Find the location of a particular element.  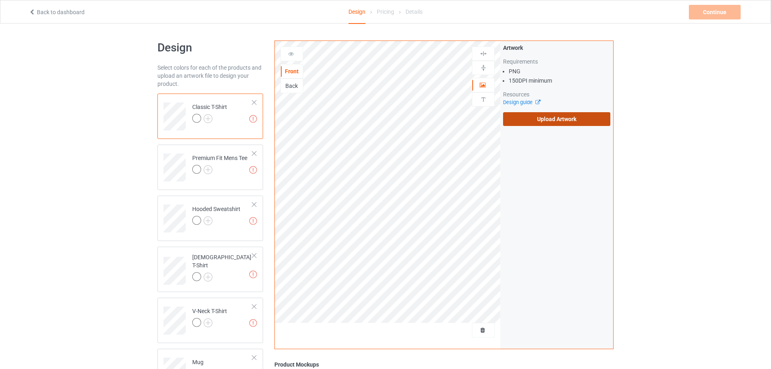

div: Requirements is located at coordinates (557, 62).